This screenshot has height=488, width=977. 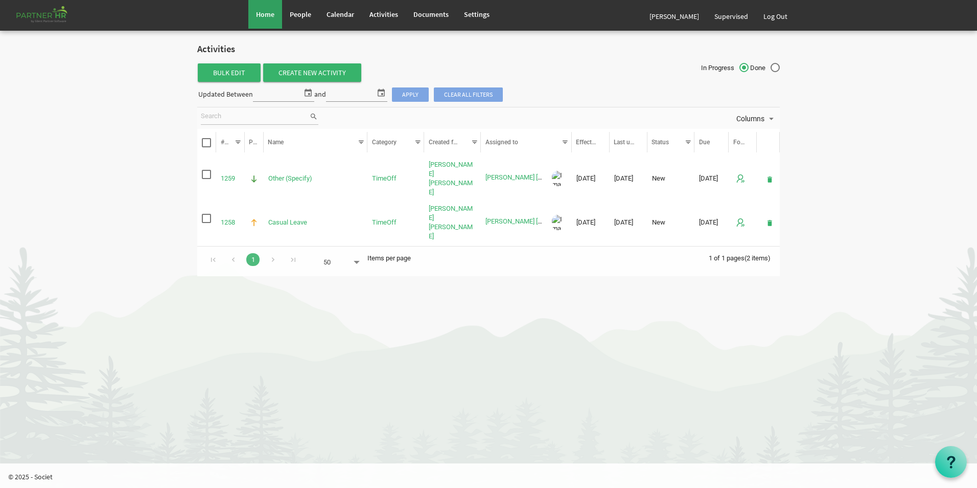 What do you see at coordinates (591, 179) in the screenshot?
I see `td: 11/27/2025 column header Effective` at bounding box center [591, 179].